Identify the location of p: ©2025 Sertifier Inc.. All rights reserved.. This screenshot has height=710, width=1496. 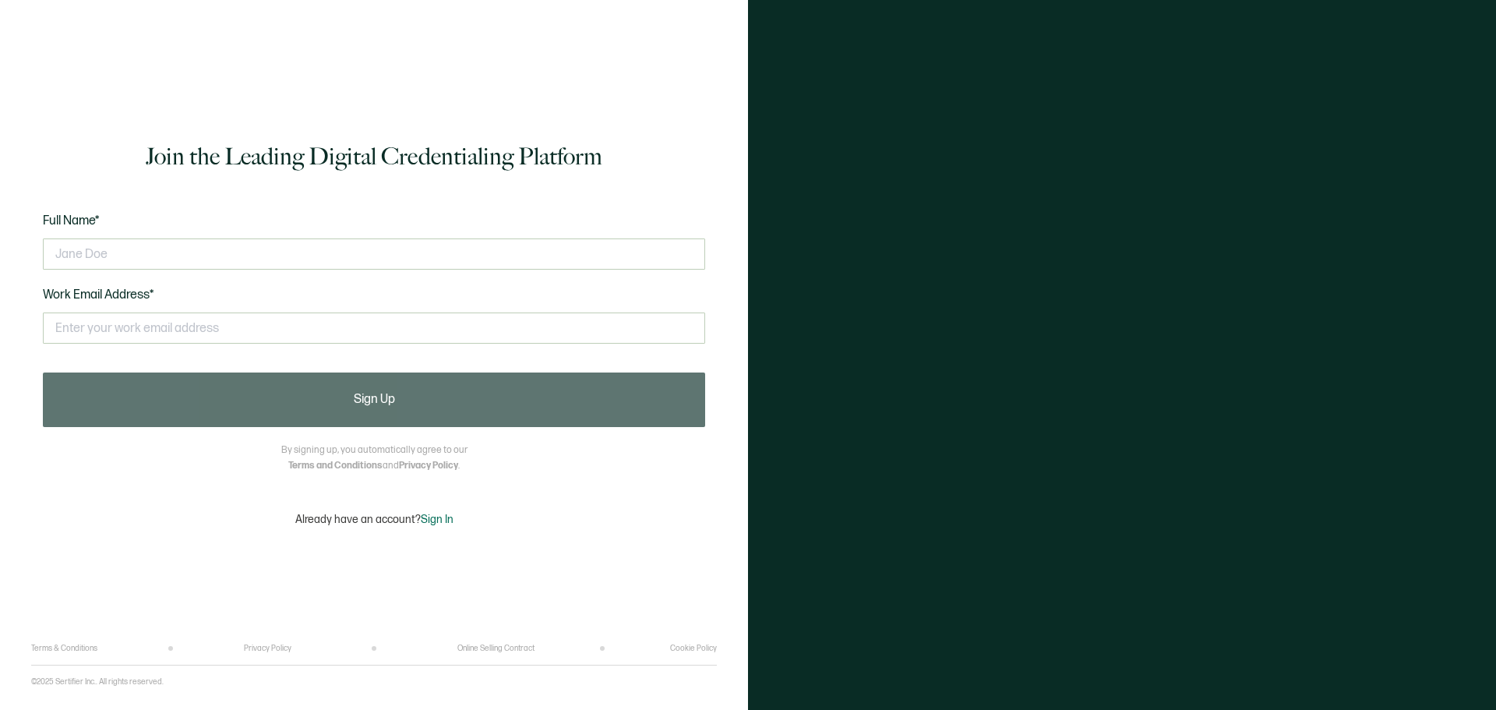
(97, 682).